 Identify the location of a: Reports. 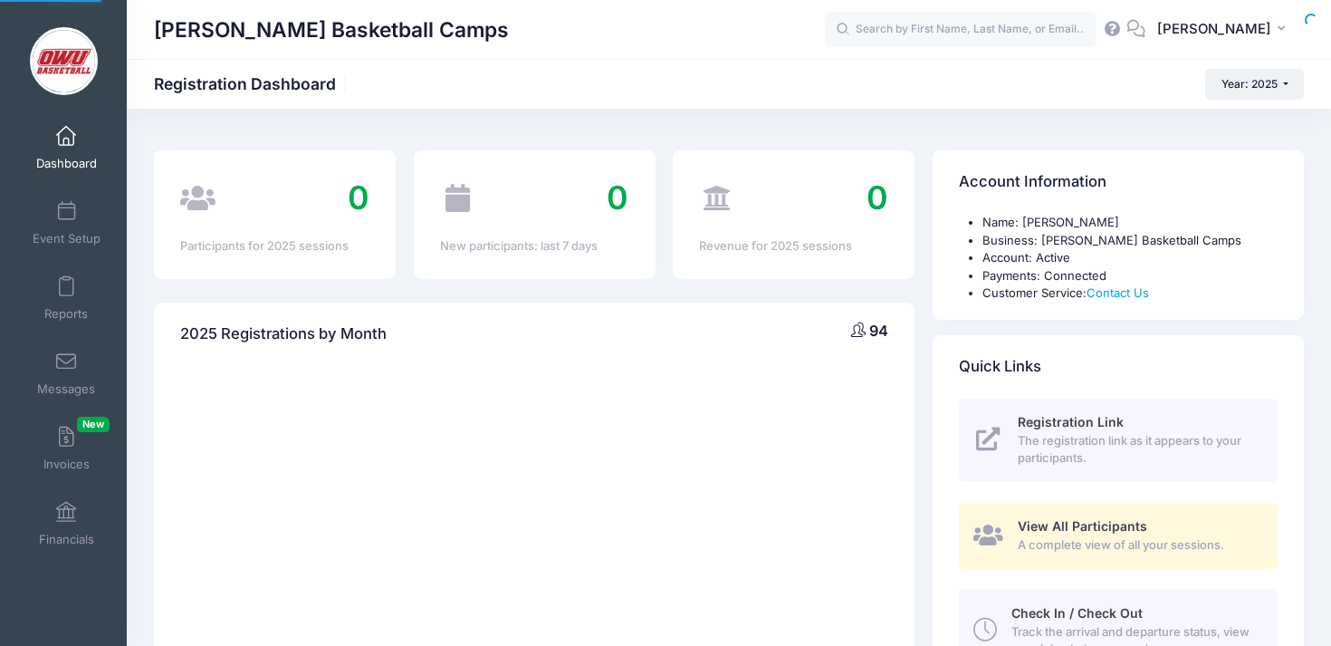
(66, 298).